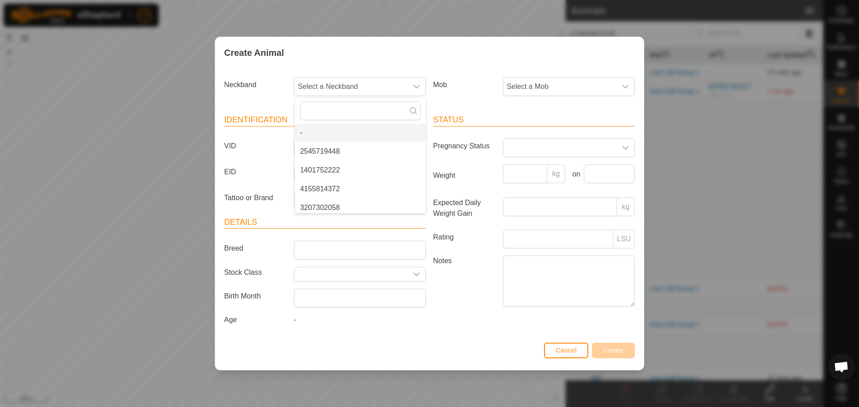 The height and width of the screenshot is (407, 859). I want to click on label: Weight, so click(464, 176).